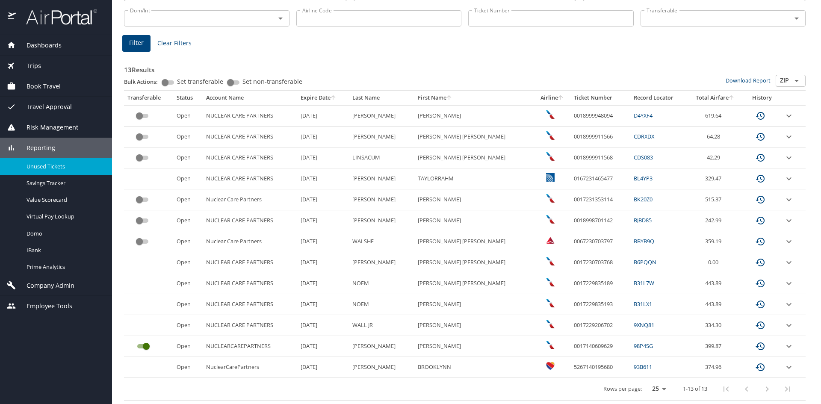 This screenshot has width=821, height=404. Describe the element at coordinates (715, 137) in the screenshot. I see `td: 64.28` at that location.